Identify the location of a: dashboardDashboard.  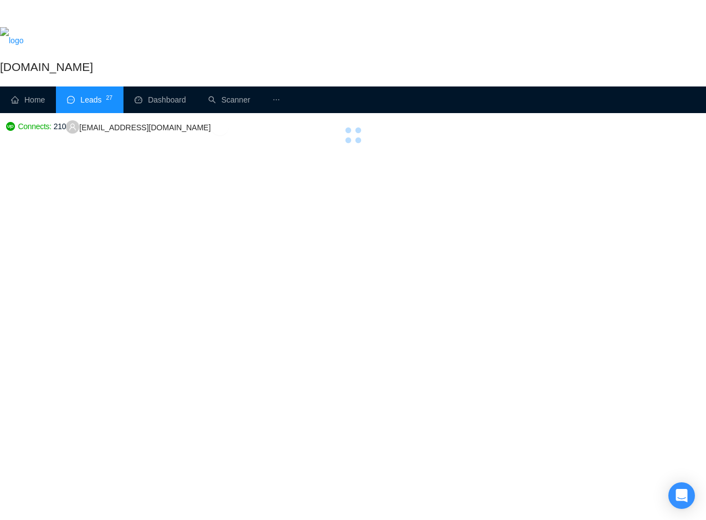
(160, 100).